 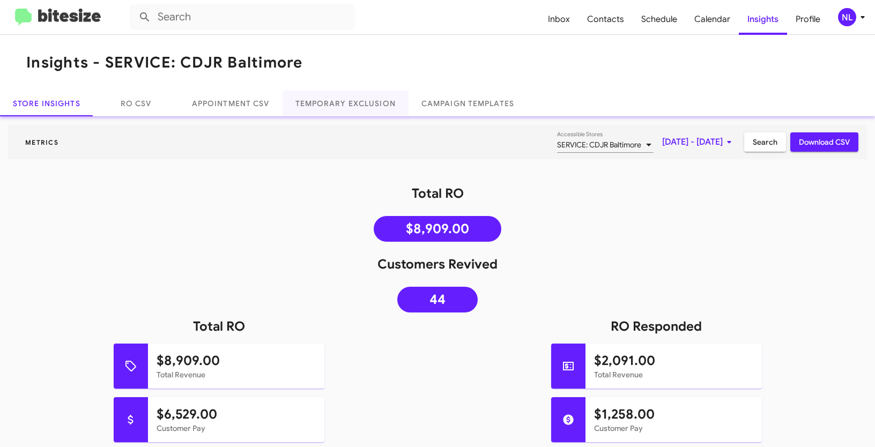 What do you see at coordinates (42, 142) in the screenshot?
I see `span: Metrics` at bounding box center [42, 142].